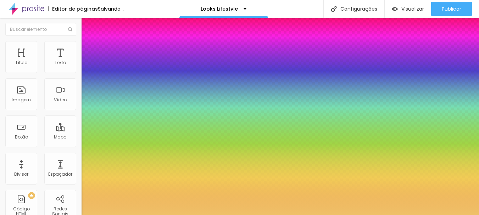  What do you see at coordinates (21, 63) in the screenshot?
I see `div: Título` at bounding box center [21, 63].